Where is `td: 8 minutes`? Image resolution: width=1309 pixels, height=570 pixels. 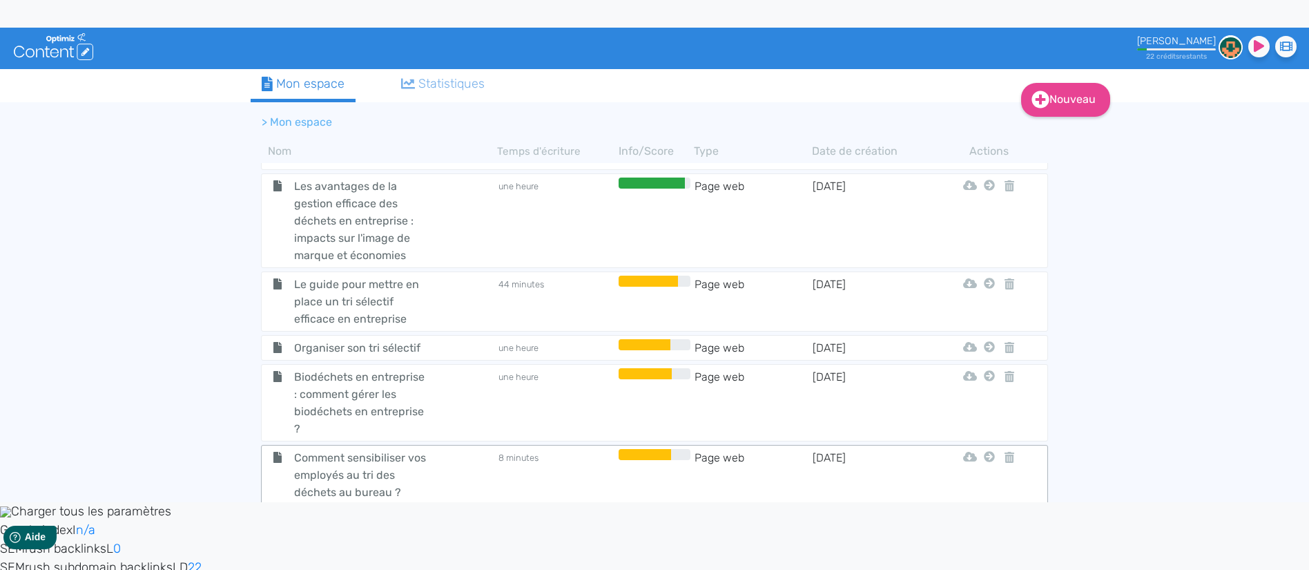
td: 8 minutes is located at coordinates (556, 474).